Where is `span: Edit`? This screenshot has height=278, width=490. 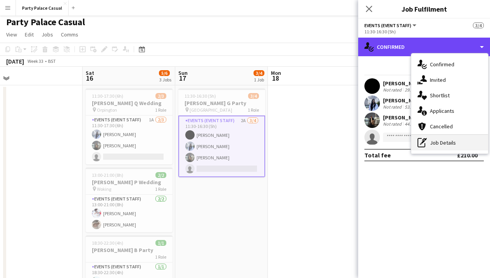
span: Edit is located at coordinates (29, 35).